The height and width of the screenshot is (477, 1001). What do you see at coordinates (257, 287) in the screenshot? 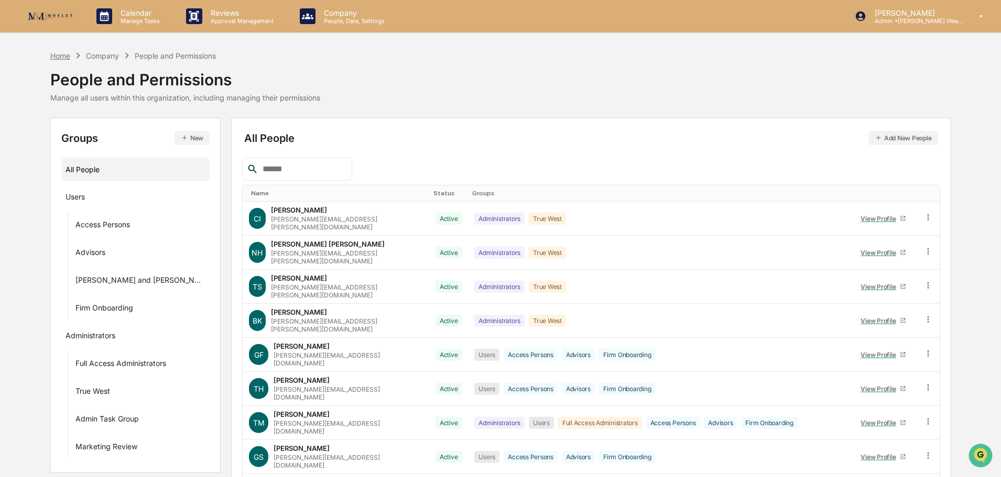
I see `span: TS` at bounding box center [257, 287].